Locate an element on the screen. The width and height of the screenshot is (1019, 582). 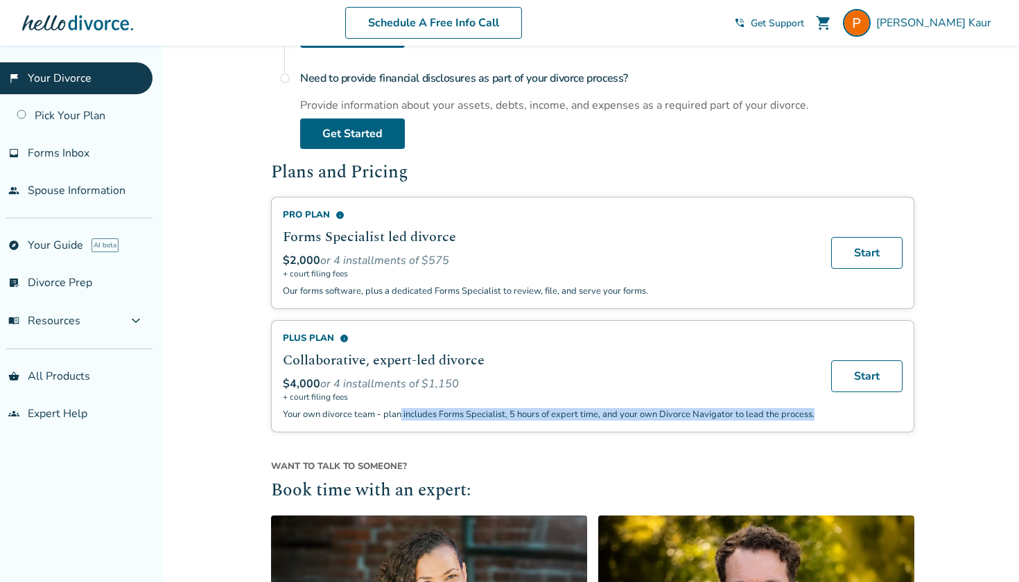
span: $2,000 is located at coordinates (302, 261).